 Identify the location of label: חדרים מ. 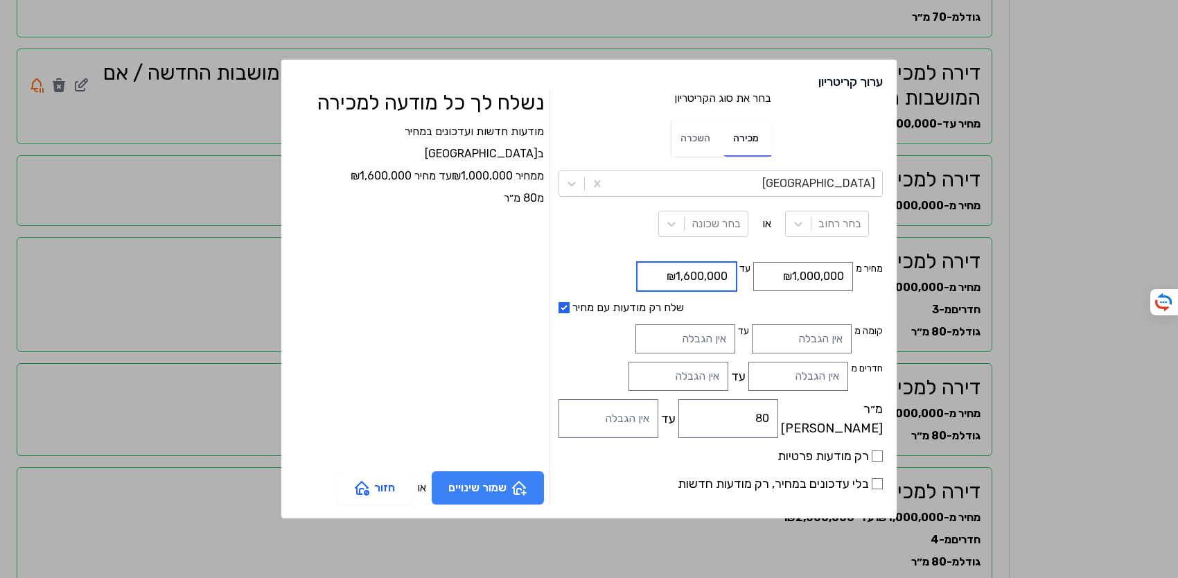
(867, 376).